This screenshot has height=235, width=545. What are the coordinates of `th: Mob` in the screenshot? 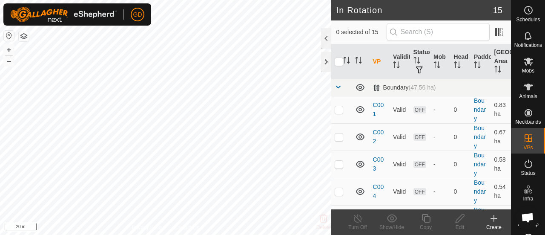 It's located at (440, 62).